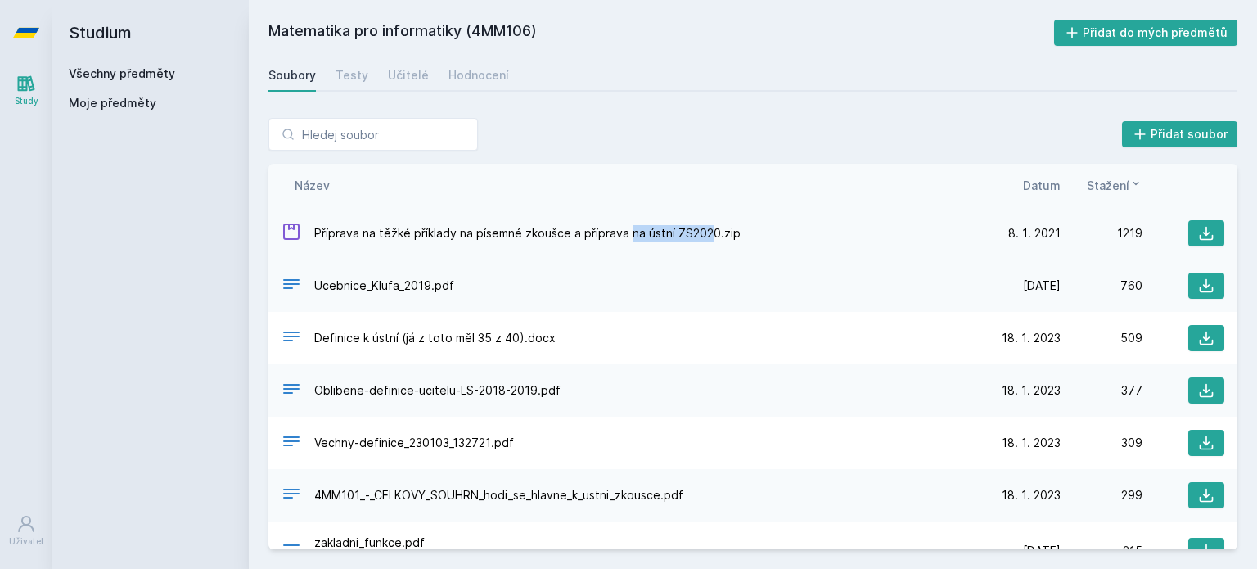 The image size is (1257, 569). I want to click on button: Přidat soubor, so click(1180, 134).